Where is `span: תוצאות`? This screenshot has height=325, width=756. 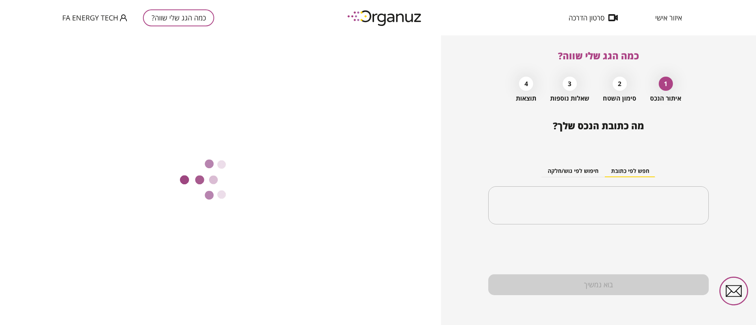 span: תוצאות is located at coordinates (526, 98).